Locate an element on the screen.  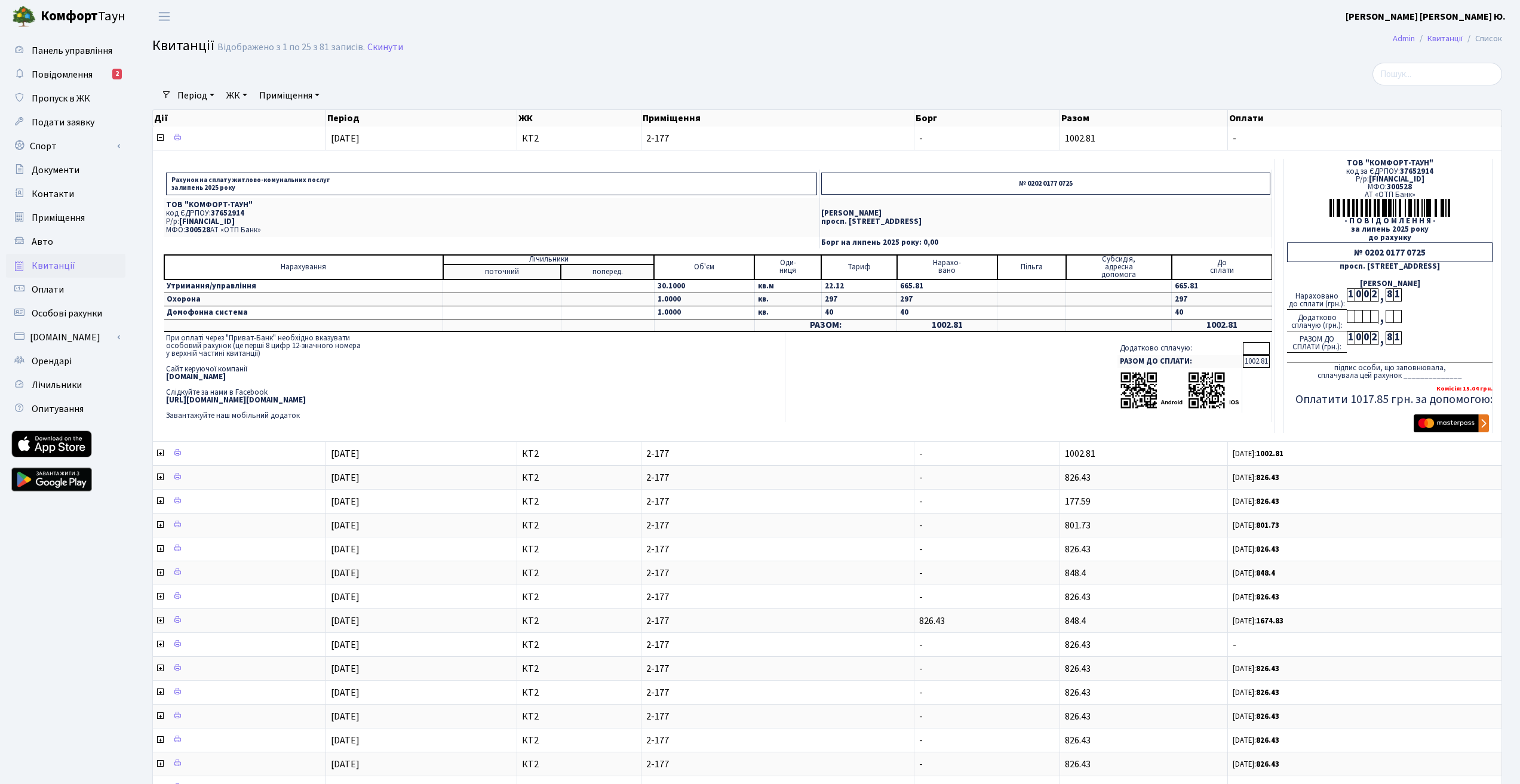
div: до рахунку is located at coordinates (1389, 238).